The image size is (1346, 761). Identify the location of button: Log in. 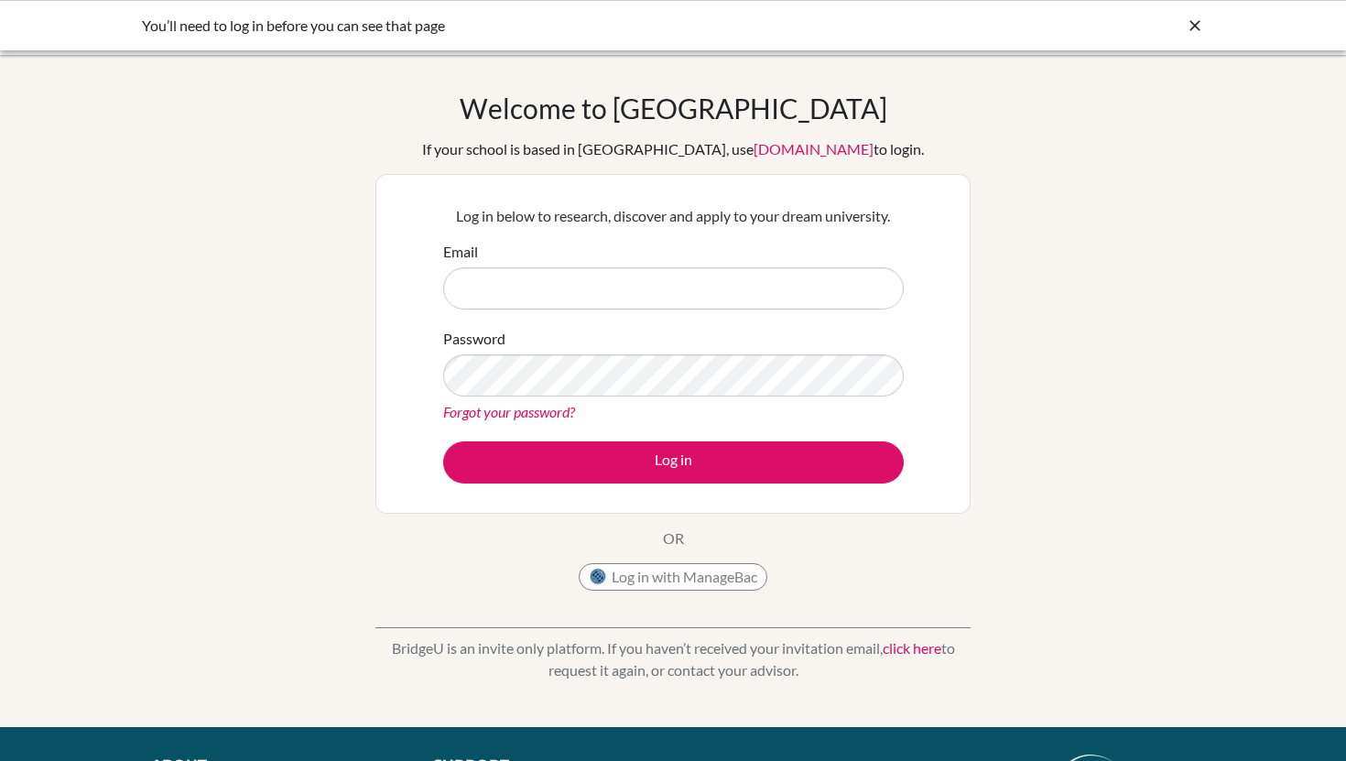
(673, 462).